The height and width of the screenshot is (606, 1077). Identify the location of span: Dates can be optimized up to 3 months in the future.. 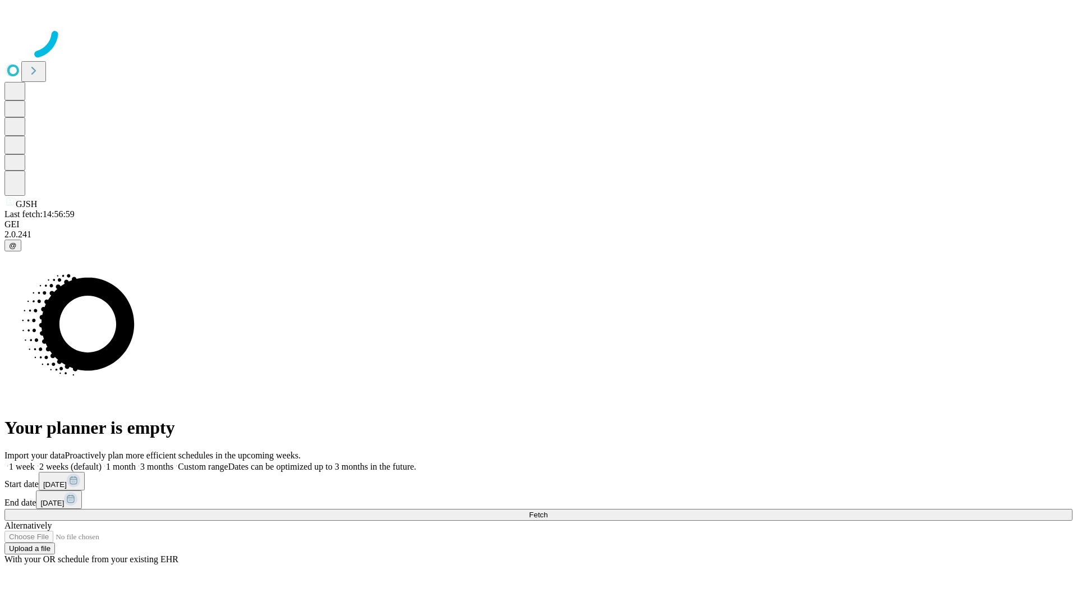
(322, 466).